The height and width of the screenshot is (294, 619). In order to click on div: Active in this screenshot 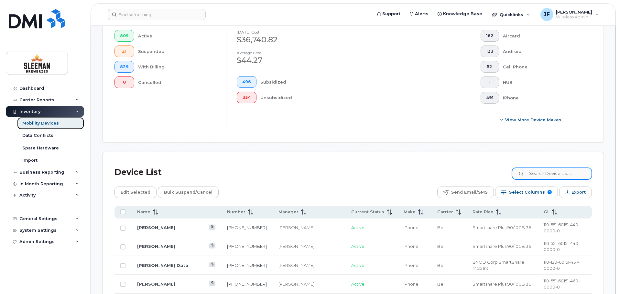, I will do `click(177, 36)`.